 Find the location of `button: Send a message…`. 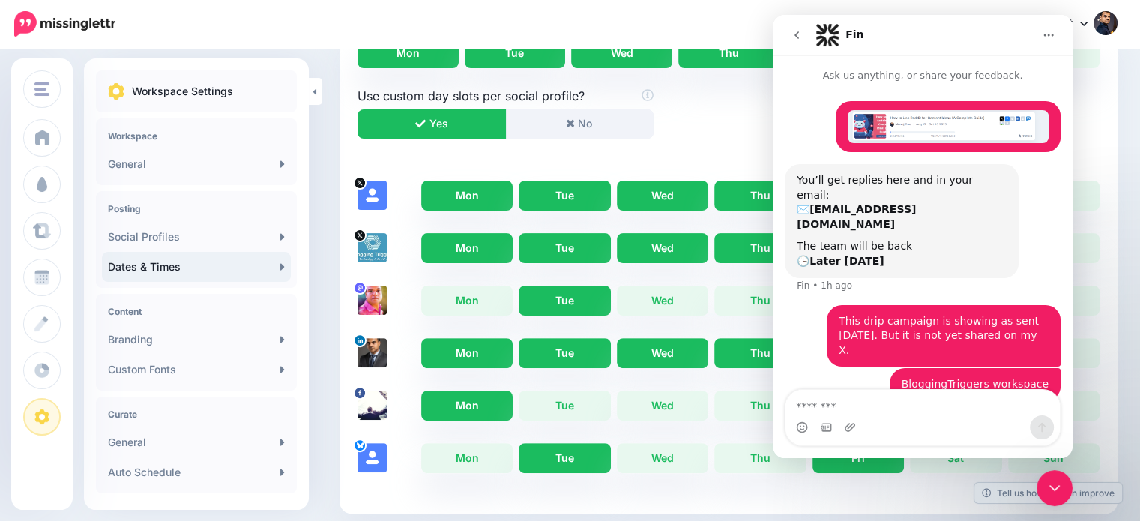

button: Send a message… is located at coordinates (269, 412).